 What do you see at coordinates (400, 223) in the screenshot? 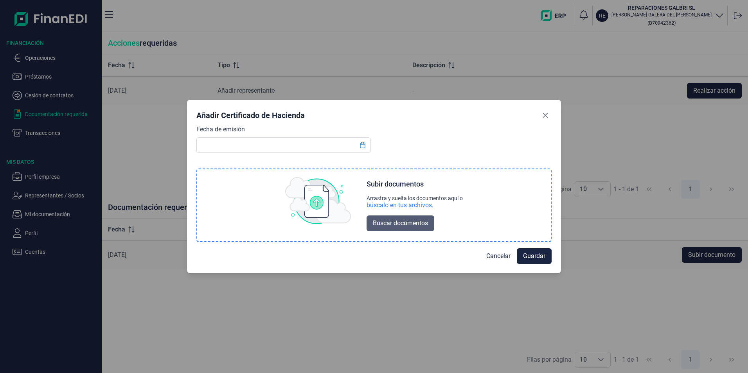
I see `button: Buscar documentos` at bounding box center [400, 223].